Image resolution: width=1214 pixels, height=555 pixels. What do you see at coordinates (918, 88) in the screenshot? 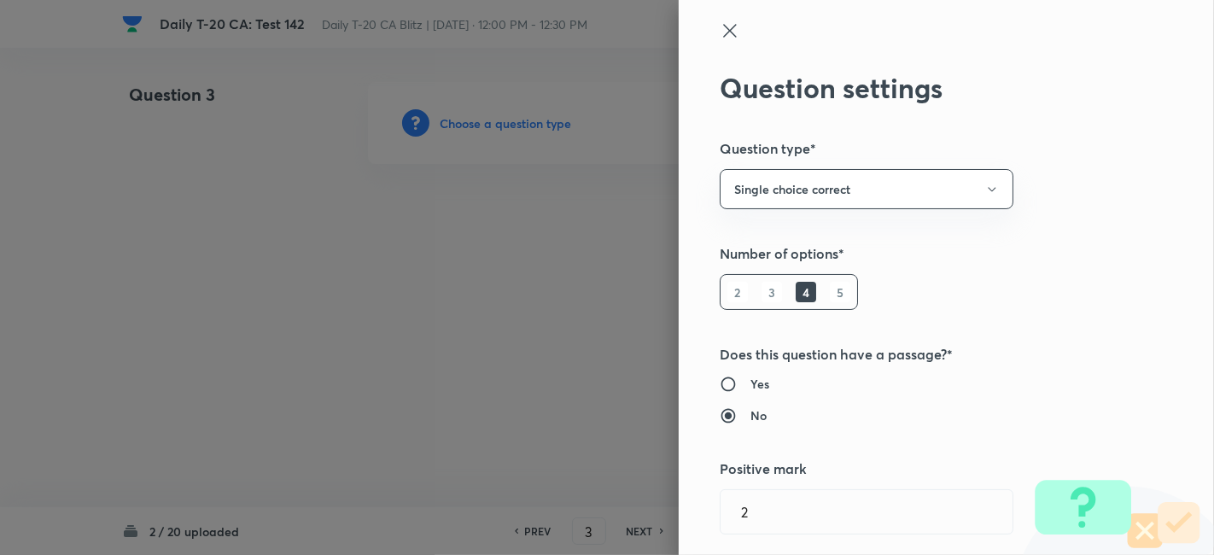
I see `h2: Question settings` at bounding box center [918, 88].